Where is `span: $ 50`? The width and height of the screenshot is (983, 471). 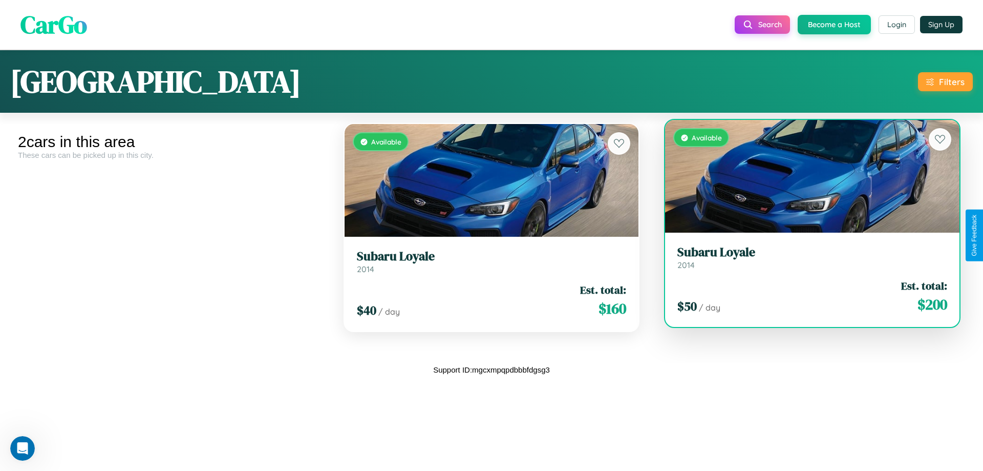
span: $ 50 is located at coordinates (687, 306).